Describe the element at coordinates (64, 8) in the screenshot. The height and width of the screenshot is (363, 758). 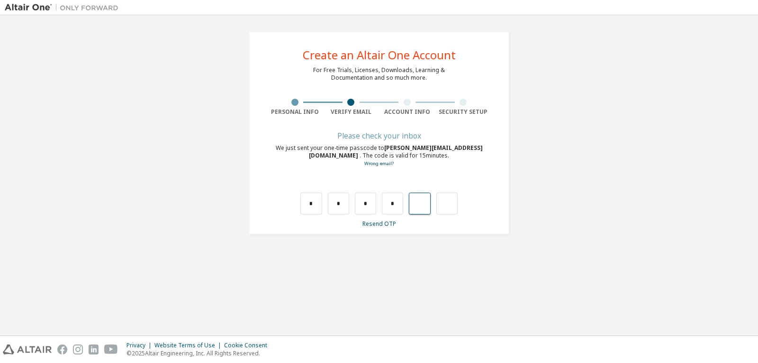
I see `img: Altair One` at that location.